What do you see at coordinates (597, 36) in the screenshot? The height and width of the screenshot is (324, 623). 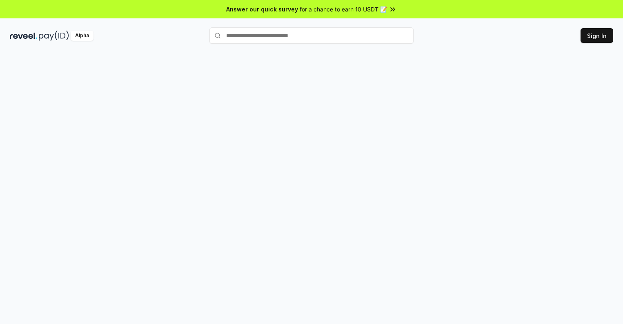 I see `button: Sign In` at bounding box center [597, 36].